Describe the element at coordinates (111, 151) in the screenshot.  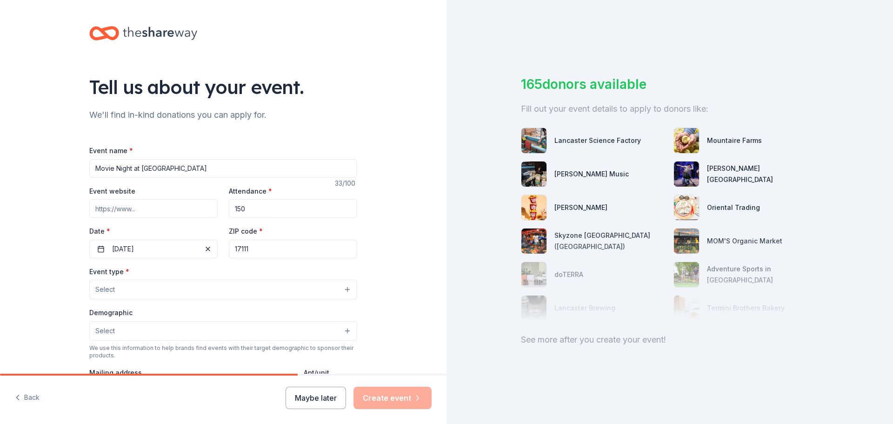
I see `label: Event name` at that location.